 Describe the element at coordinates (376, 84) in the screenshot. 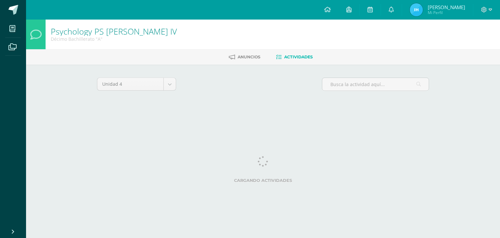

I see `input: Busca la actividad aquí...` at that location.